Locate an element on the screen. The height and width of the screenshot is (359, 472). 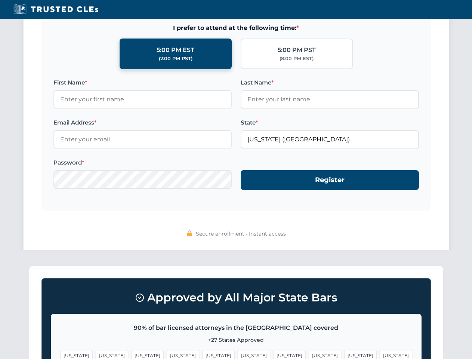
input: Enter your email is located at coordinates (142, 139).